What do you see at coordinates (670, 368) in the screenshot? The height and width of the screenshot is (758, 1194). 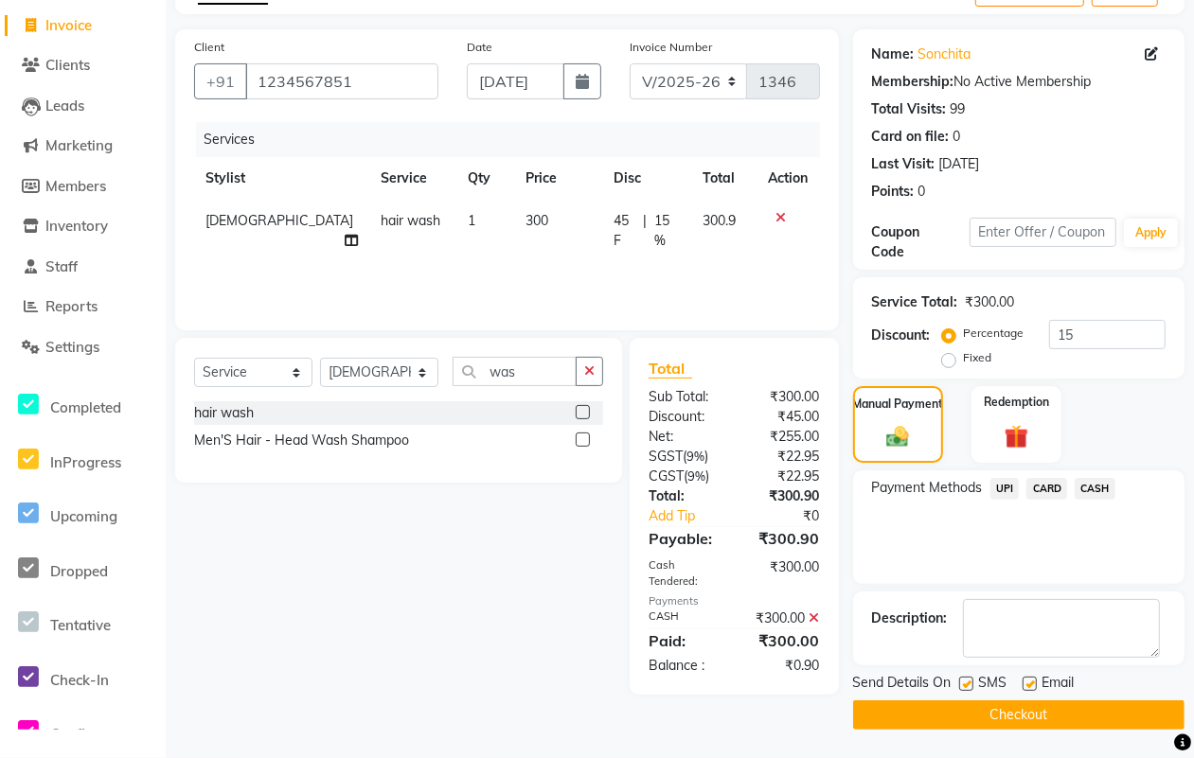 I see `span: Total` at bounding box center [670, 368].